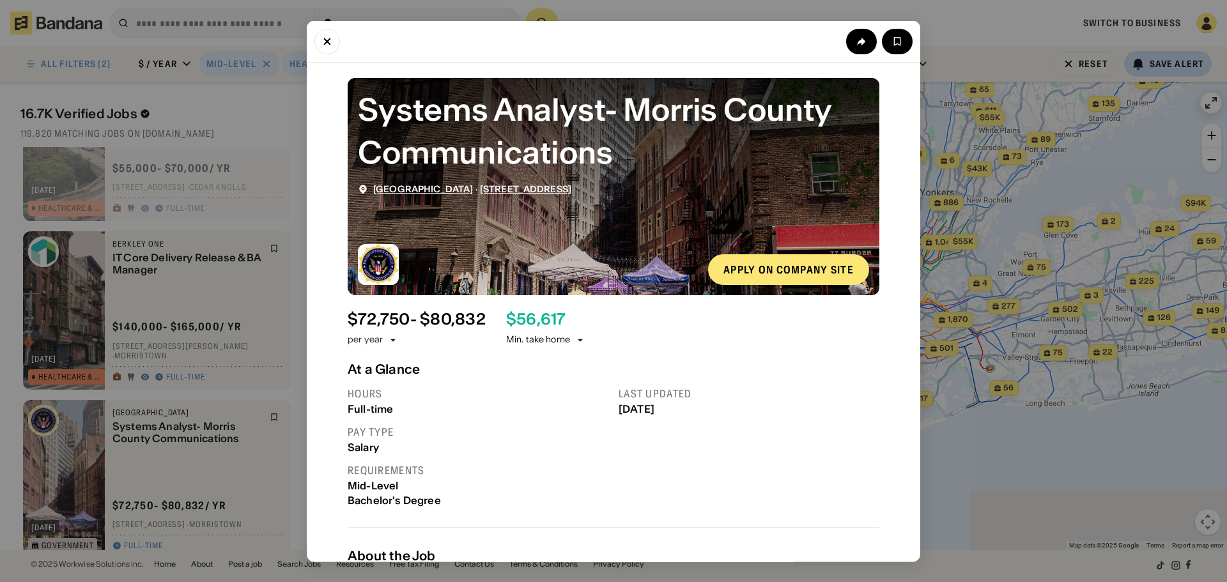  What do you see at coordinates (614, 556) in the screenshot?
I see `div: About the Job` at bounding box center [614, 556].